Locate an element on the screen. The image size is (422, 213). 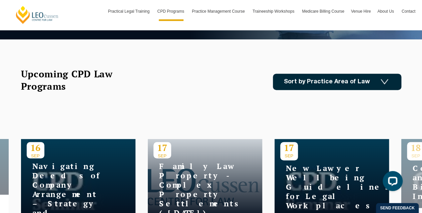
p: 16 is located at coordinates (35, 148).